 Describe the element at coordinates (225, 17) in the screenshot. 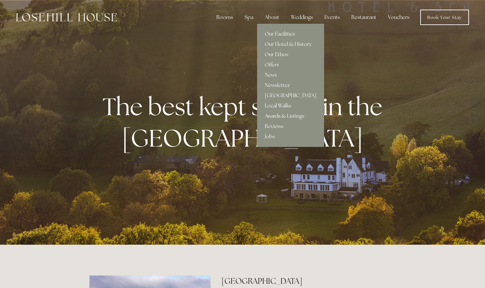

I see `div: Rooms` at that location.